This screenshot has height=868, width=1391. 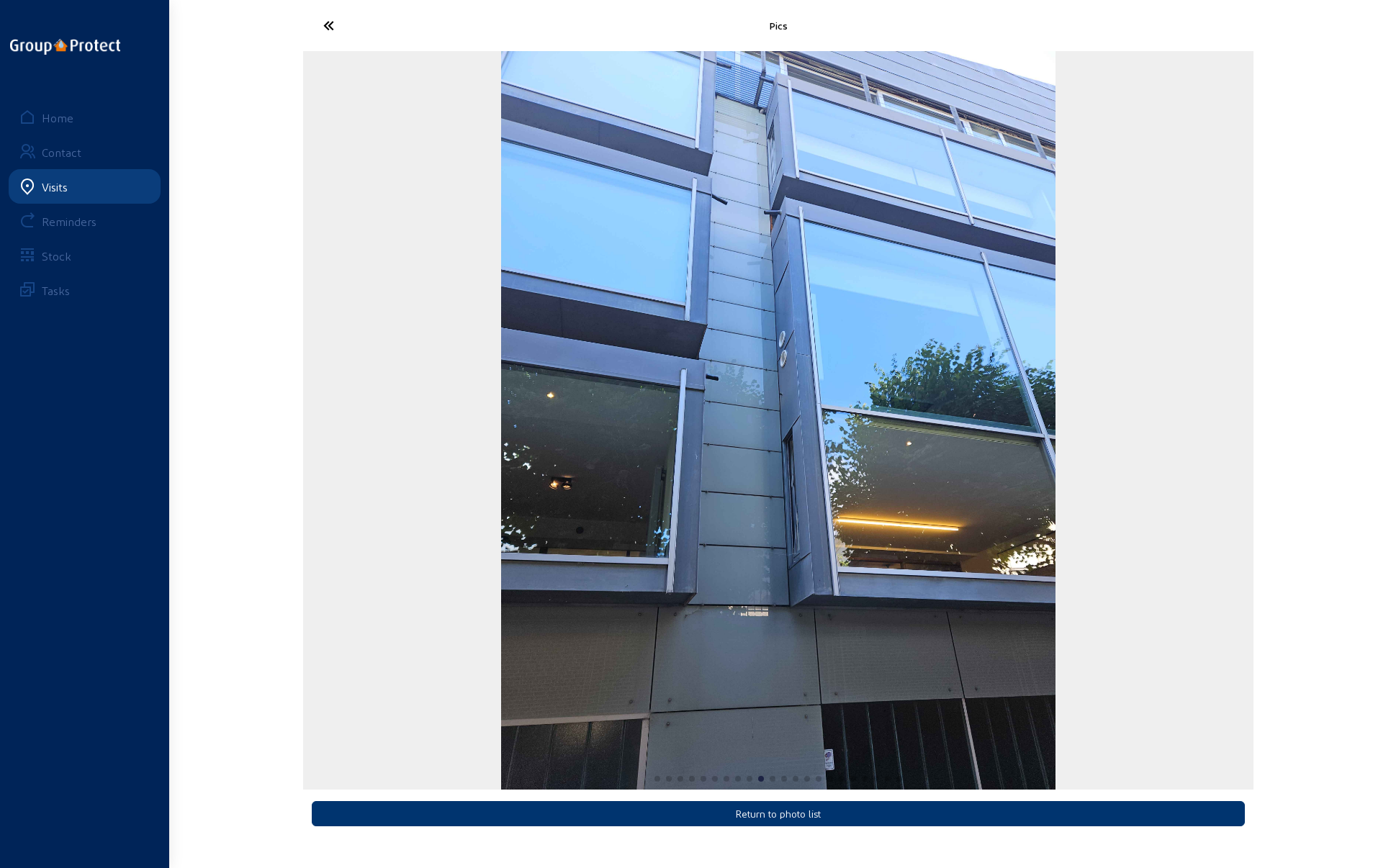 What do you see at coordinates (84, 221) in the screenshot?
I see `a: Reminders` at bounding box center [84, 221].